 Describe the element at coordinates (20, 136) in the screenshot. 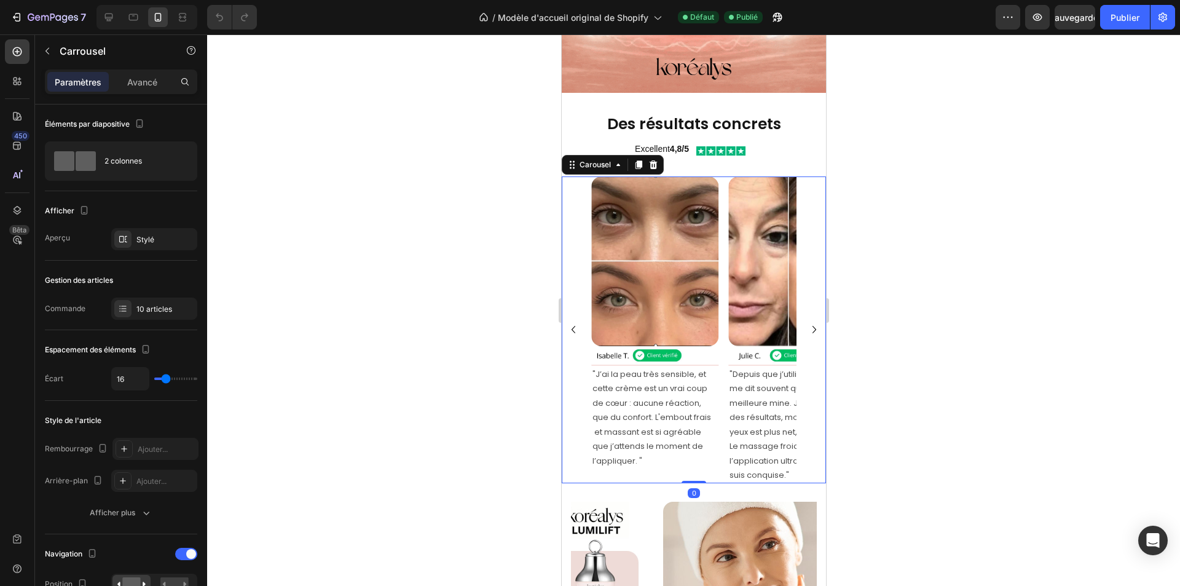

I see `font: 450` at that location.